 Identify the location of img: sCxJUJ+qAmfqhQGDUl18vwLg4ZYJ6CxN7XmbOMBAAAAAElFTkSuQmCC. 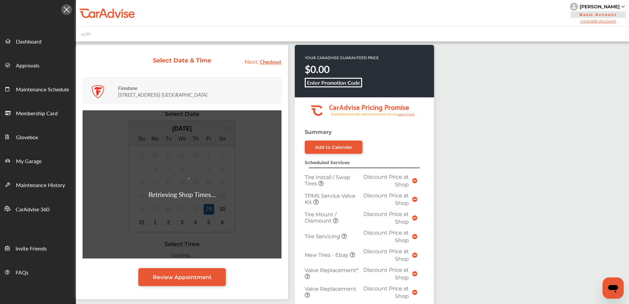
(624, 7).